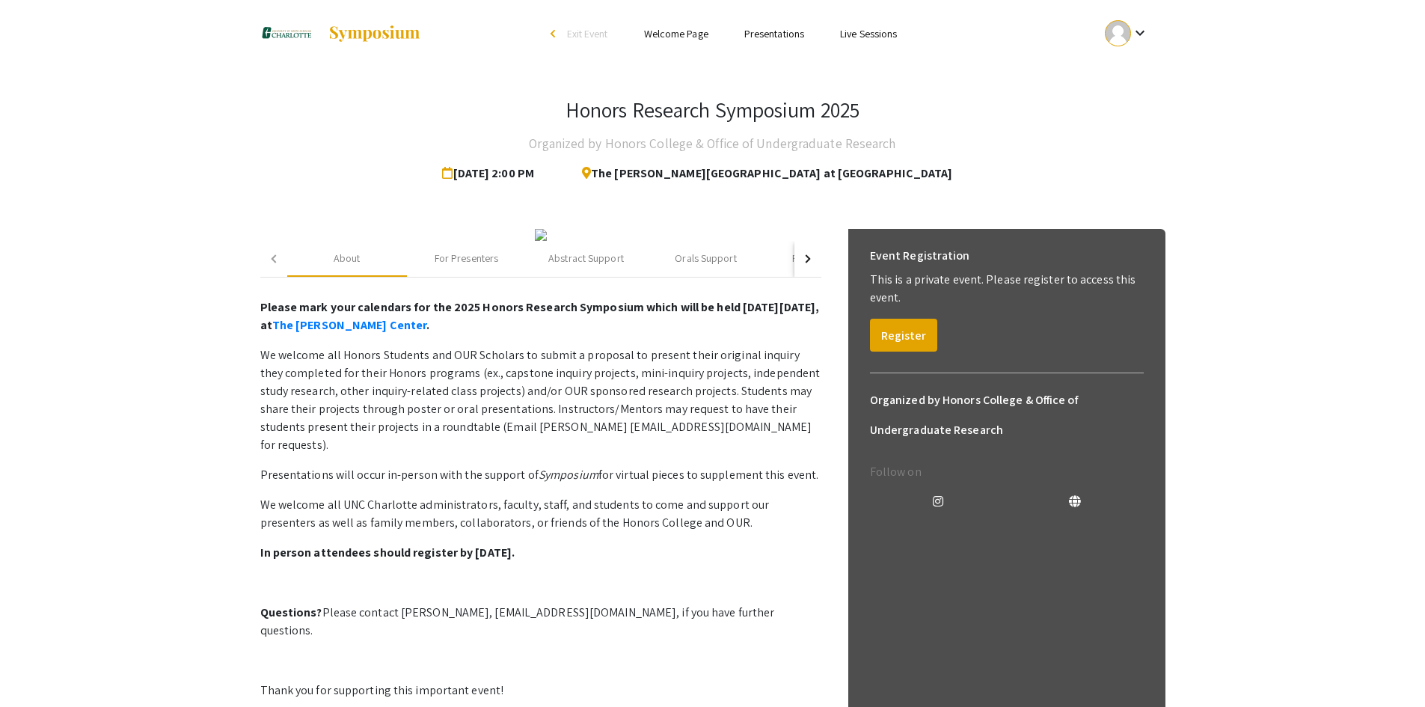 The width and height of the screenshot is (1425, 707). I want to click on h6: Organized by Honors College & Office of Undergraduate Research, so click(1007, 415).